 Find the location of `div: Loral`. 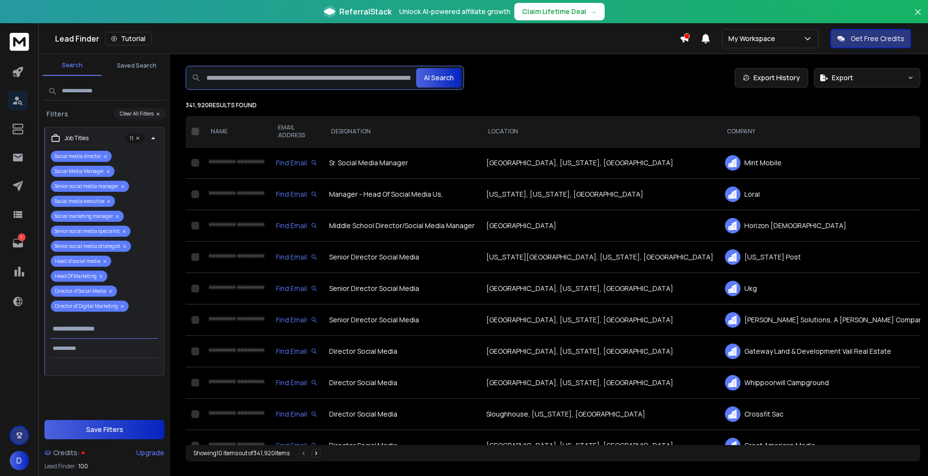

div: Loral is located at coordinates (825, 194).